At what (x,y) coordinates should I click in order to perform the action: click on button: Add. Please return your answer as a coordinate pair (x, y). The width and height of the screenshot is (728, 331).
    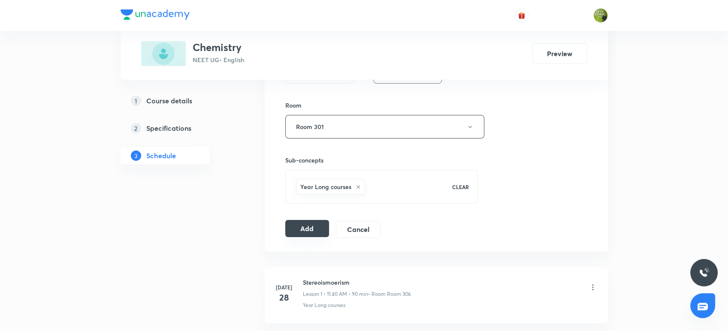
    Looking at the image, I should click on (307, 229).